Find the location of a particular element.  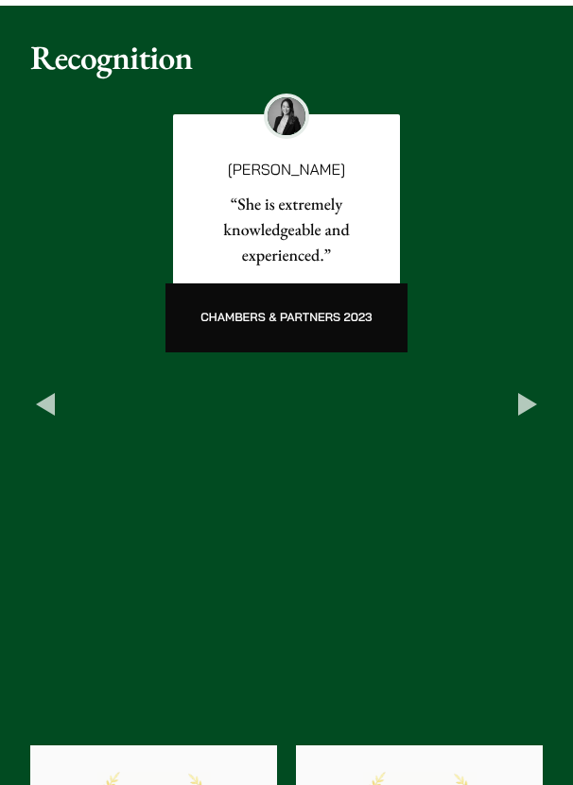

h2: Recognition is located at coordinates (286, 58).